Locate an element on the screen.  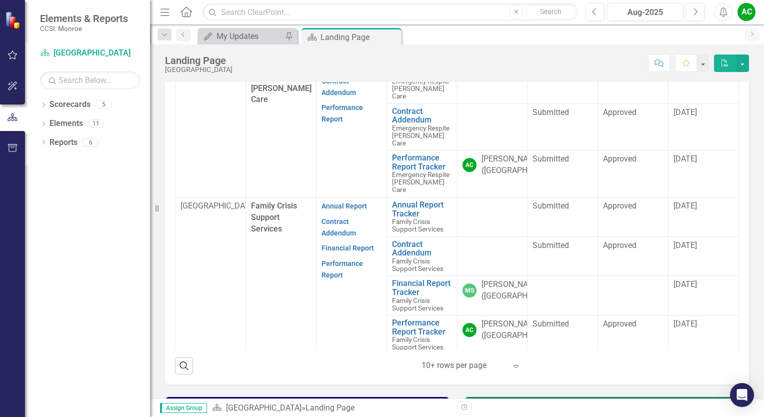
a: Scorecards is located at coordinates (70, 105).